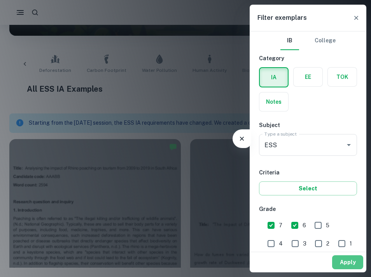 This screenshot has width=371, height=277. Describe the element at coordinates (281, 244) in the screenshot. I see `span: 4` at that location.